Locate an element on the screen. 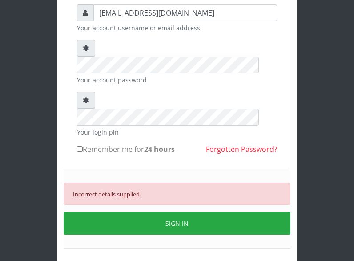 The image size is (354, 261). input: Remember me for24 hours is located at coordinates (80, 149).